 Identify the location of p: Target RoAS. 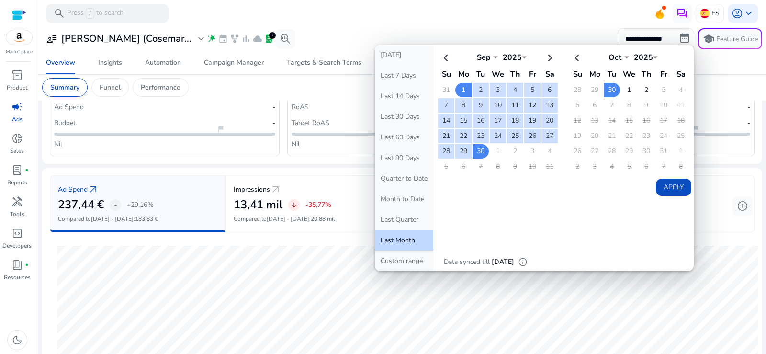
(310, 123).